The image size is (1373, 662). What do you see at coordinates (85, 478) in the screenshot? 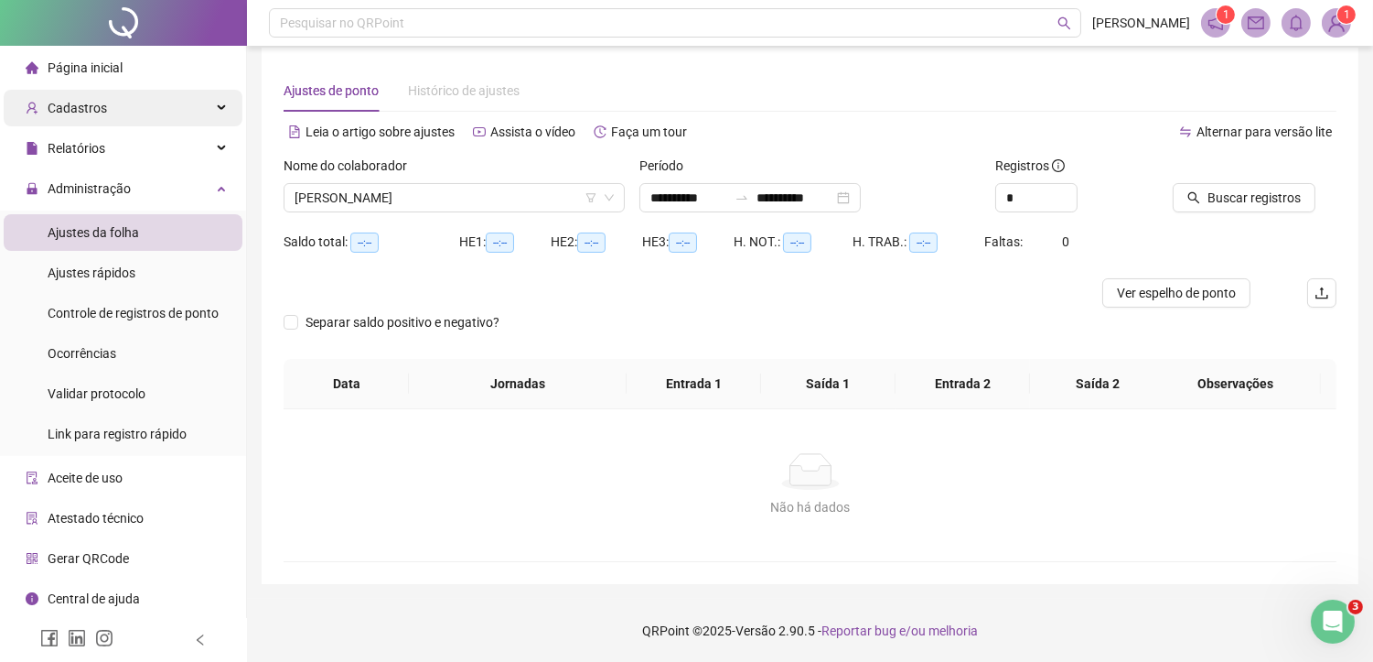
I see `span: Aceite de uso` at bounding box center [85, 478].